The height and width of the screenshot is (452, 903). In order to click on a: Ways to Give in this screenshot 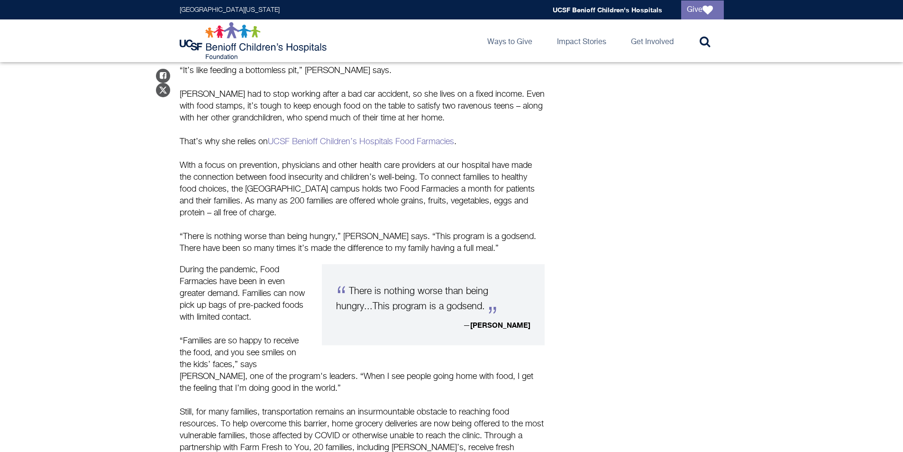, I will do `click(510, 41)`.